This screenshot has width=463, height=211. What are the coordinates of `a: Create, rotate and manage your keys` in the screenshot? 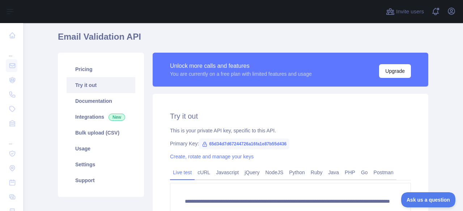 It's located at (211, 157).